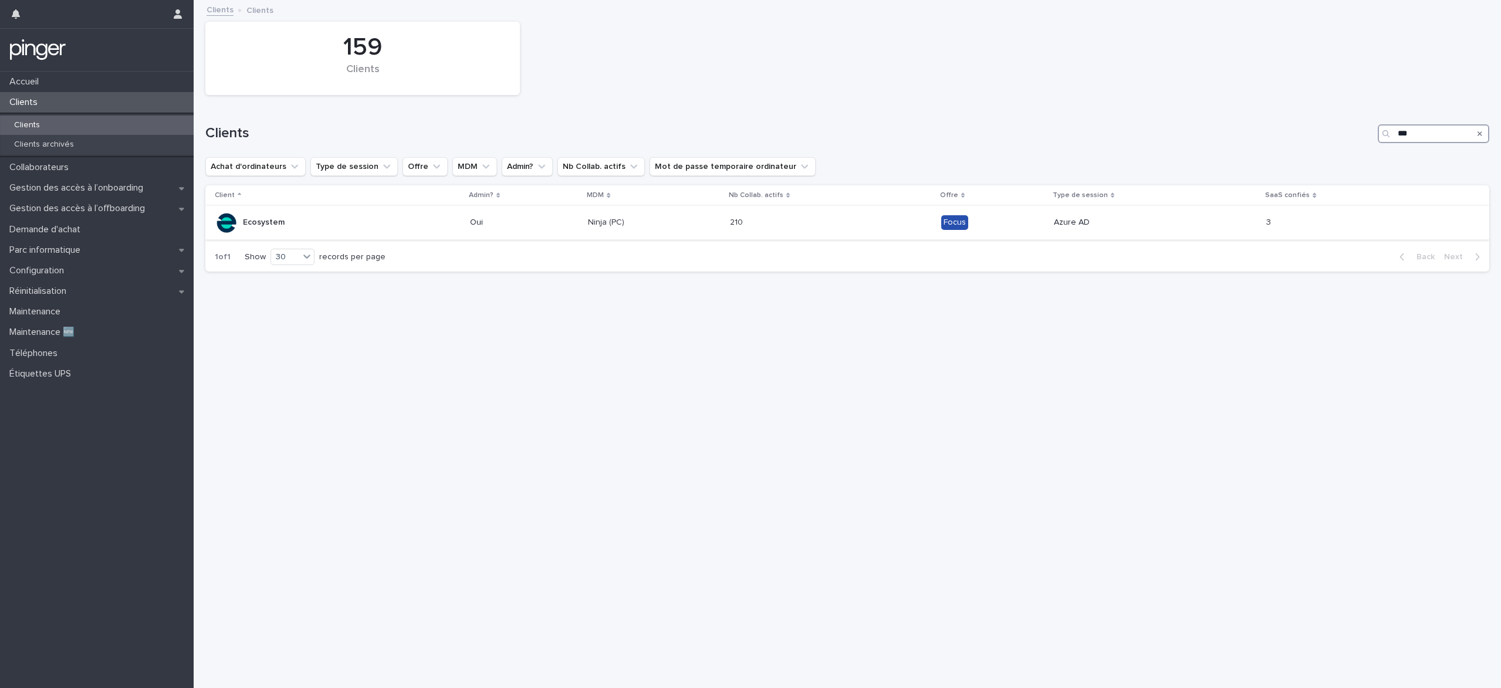 The image size is (1501, 688). What do you see at coordinates (79, 188) in the screenshot?
I see `p: Gestion des accès à l’onboarding` at bounding box center [79, 188].